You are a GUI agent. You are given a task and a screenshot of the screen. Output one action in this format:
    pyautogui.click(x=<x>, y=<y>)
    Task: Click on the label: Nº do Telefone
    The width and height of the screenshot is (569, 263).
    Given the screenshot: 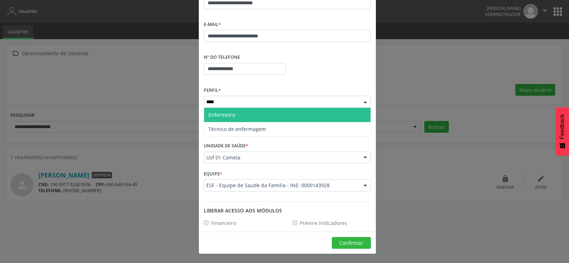 What is the action you would take?
    pyautogui.click(x=222, y=57)
    